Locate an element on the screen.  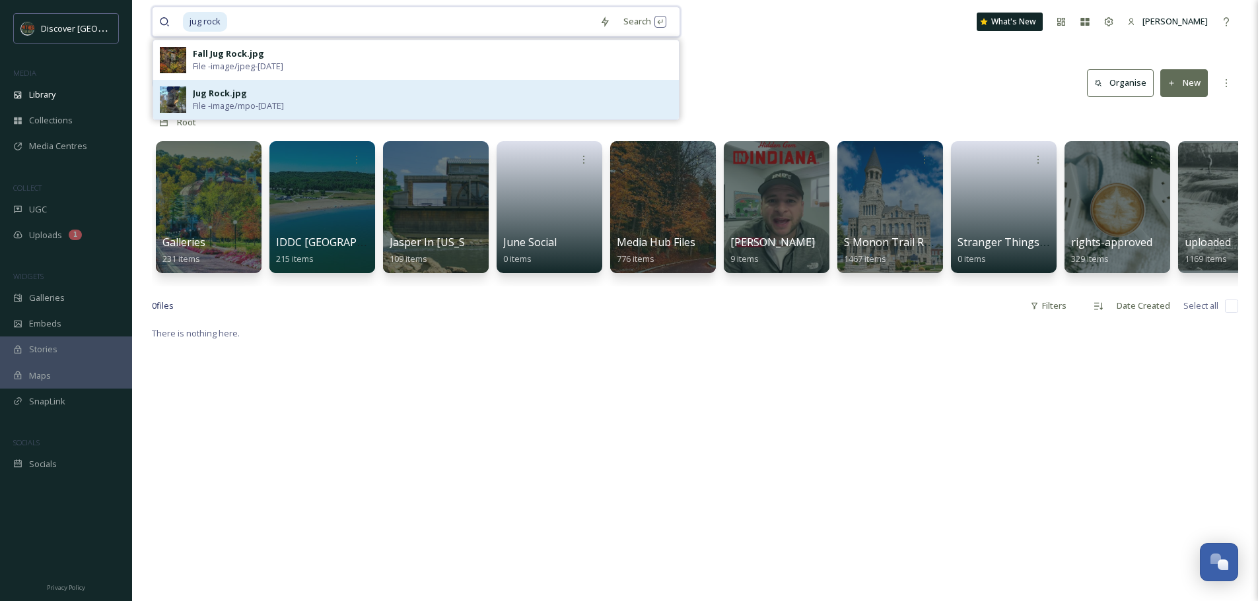
a: Root is located at coordinates (186, 122).